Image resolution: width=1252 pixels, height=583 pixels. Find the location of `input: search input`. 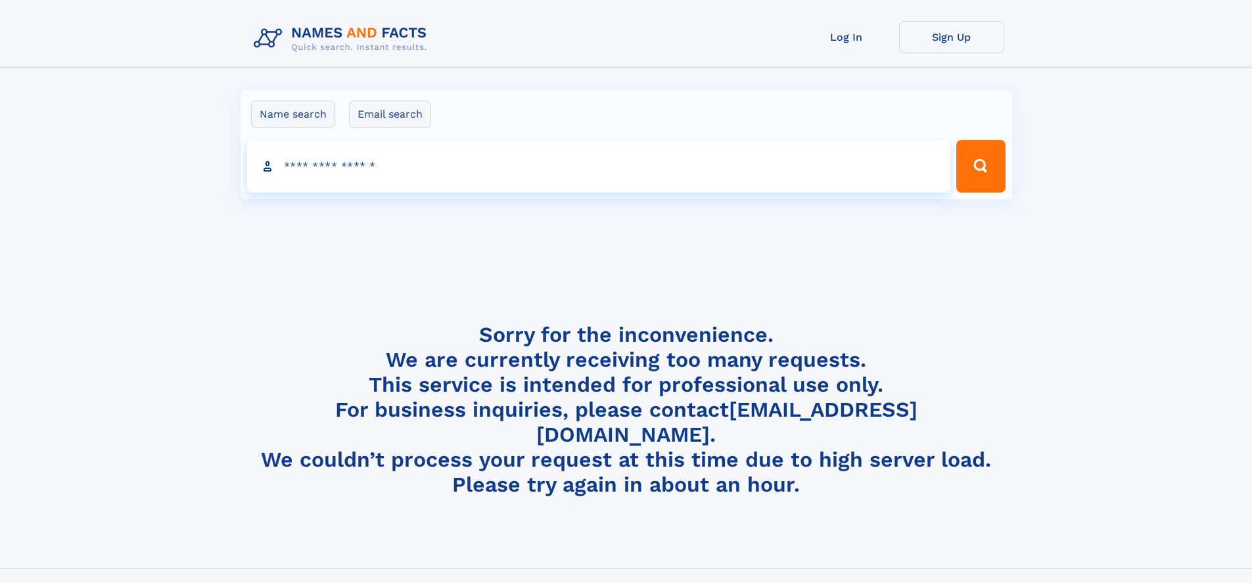

input: search input is located at coordinates (599, 166).